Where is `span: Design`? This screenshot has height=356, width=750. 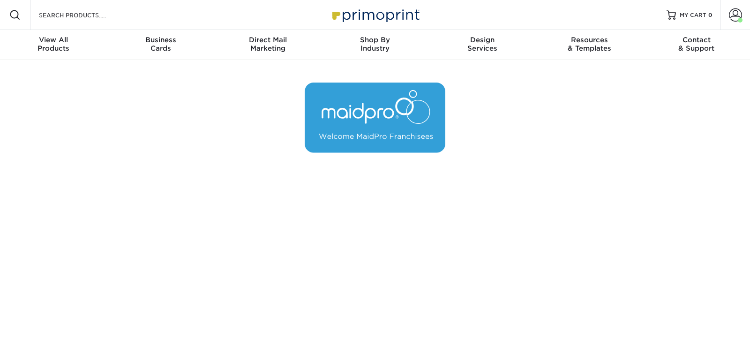 span: Design is located at coordinates (482, 40).